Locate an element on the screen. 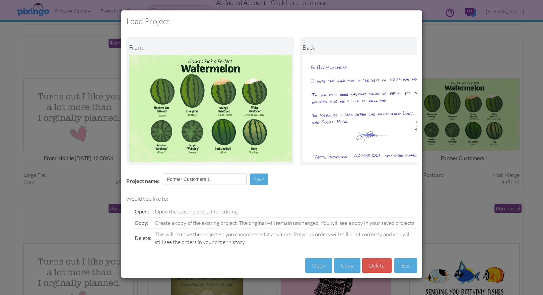  span: Delete: is located at coordinates (143, 237).